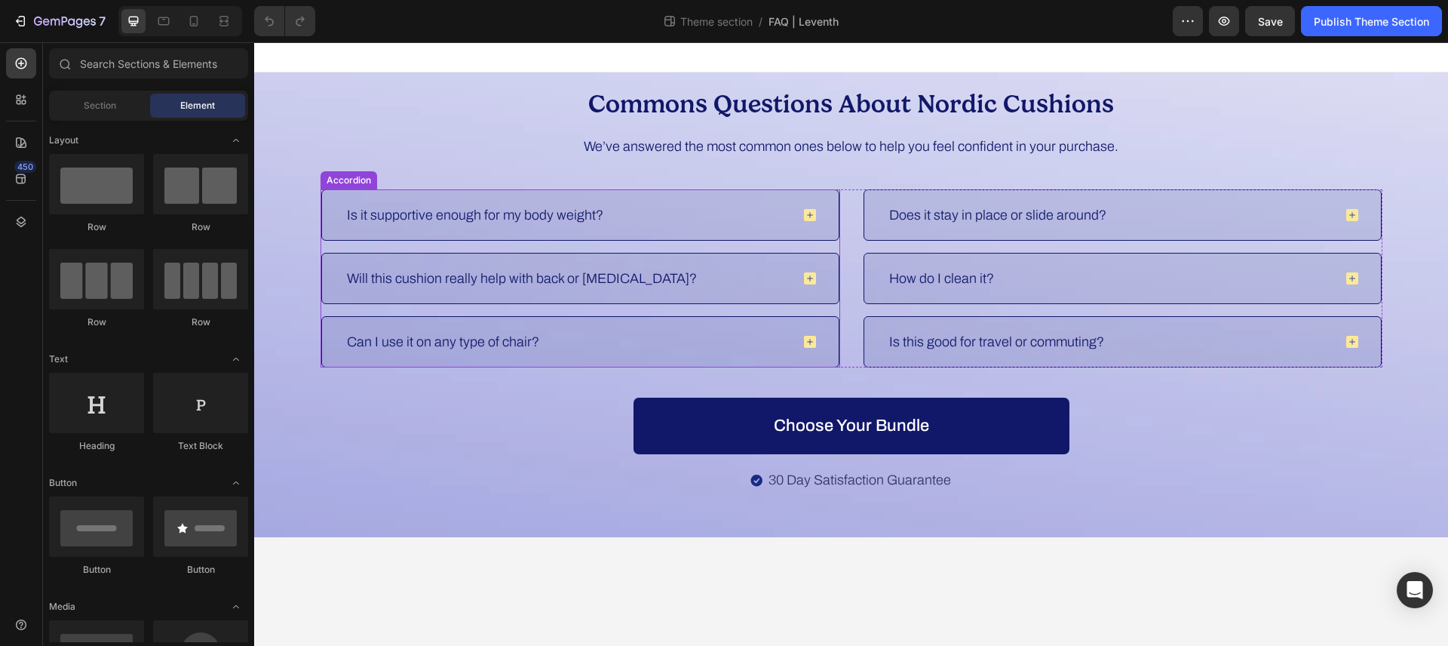  What do you see at coordinates (63, 483) in the screenshot?
I see `span: Button` at bounding box center [63, 483].